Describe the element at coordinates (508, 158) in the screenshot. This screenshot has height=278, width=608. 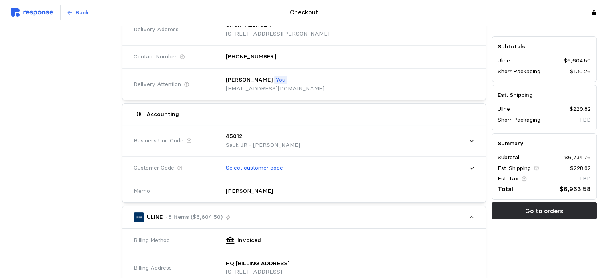
I see `p: Subtotal` at that location.